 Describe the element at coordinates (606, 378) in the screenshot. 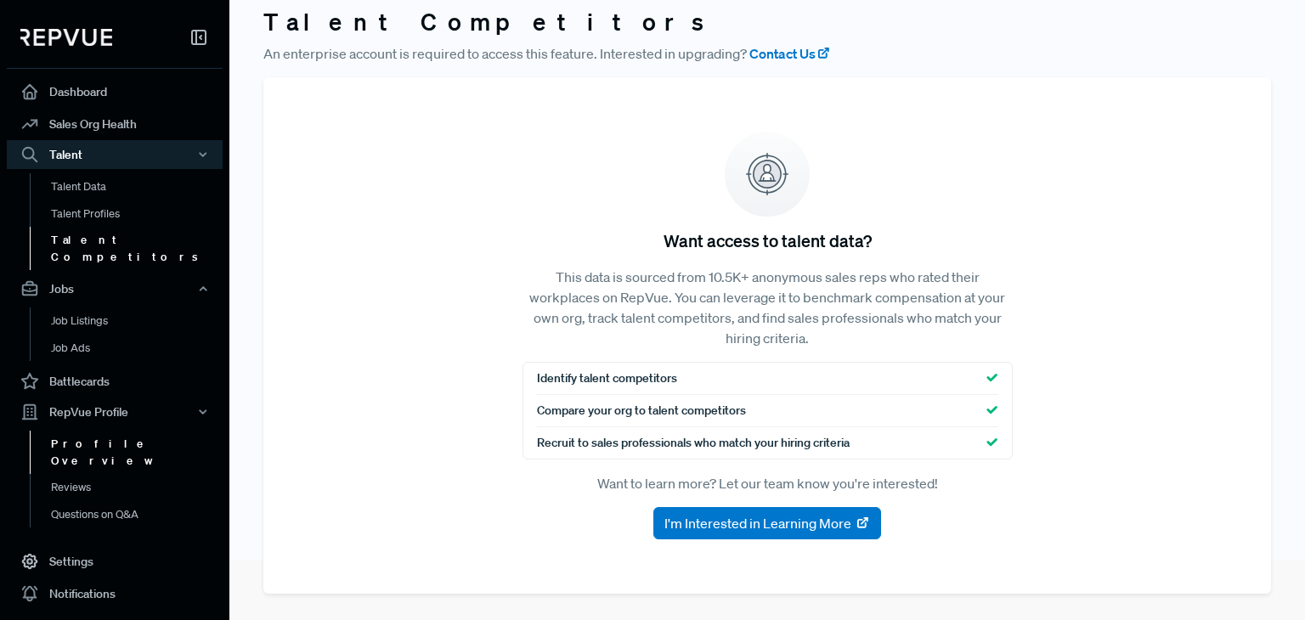

I see `span: Identify talent competitors` at that location.